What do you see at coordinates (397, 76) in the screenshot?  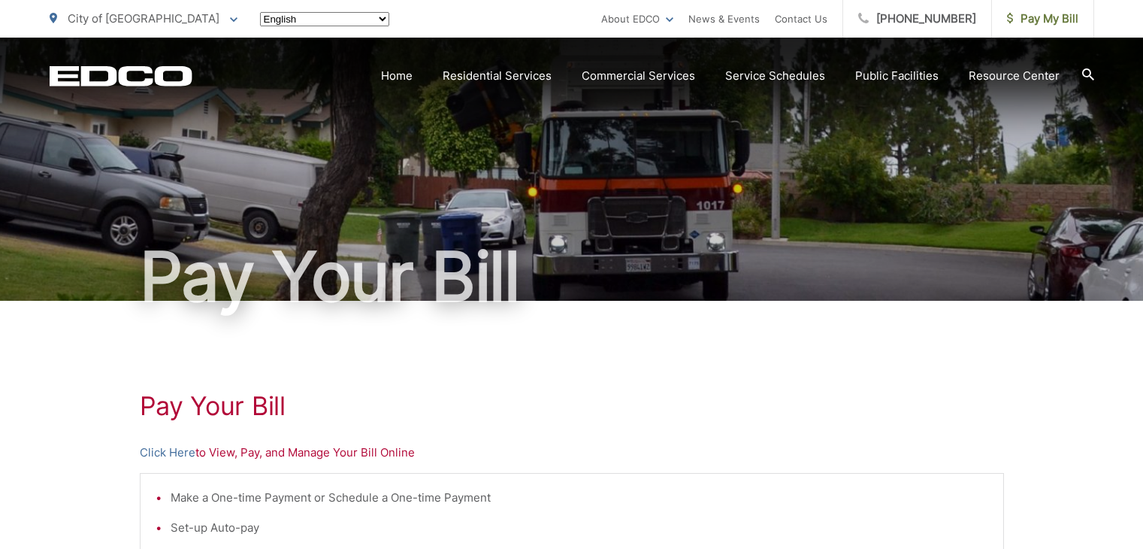 I see `a: Home` at bounding box center [397, 76].